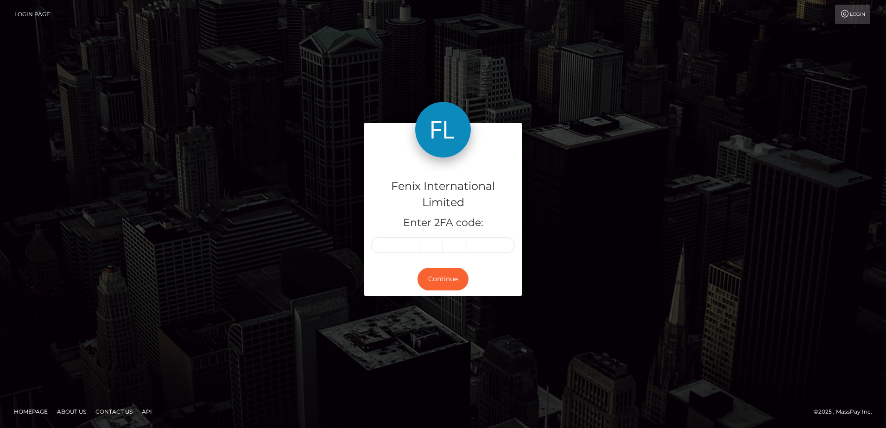 The height and width of the screenshot is (428, 886). What do you see at coordinates (147, 411) in the screenshot?
I see `a: API` at bounding box center [147, 411].